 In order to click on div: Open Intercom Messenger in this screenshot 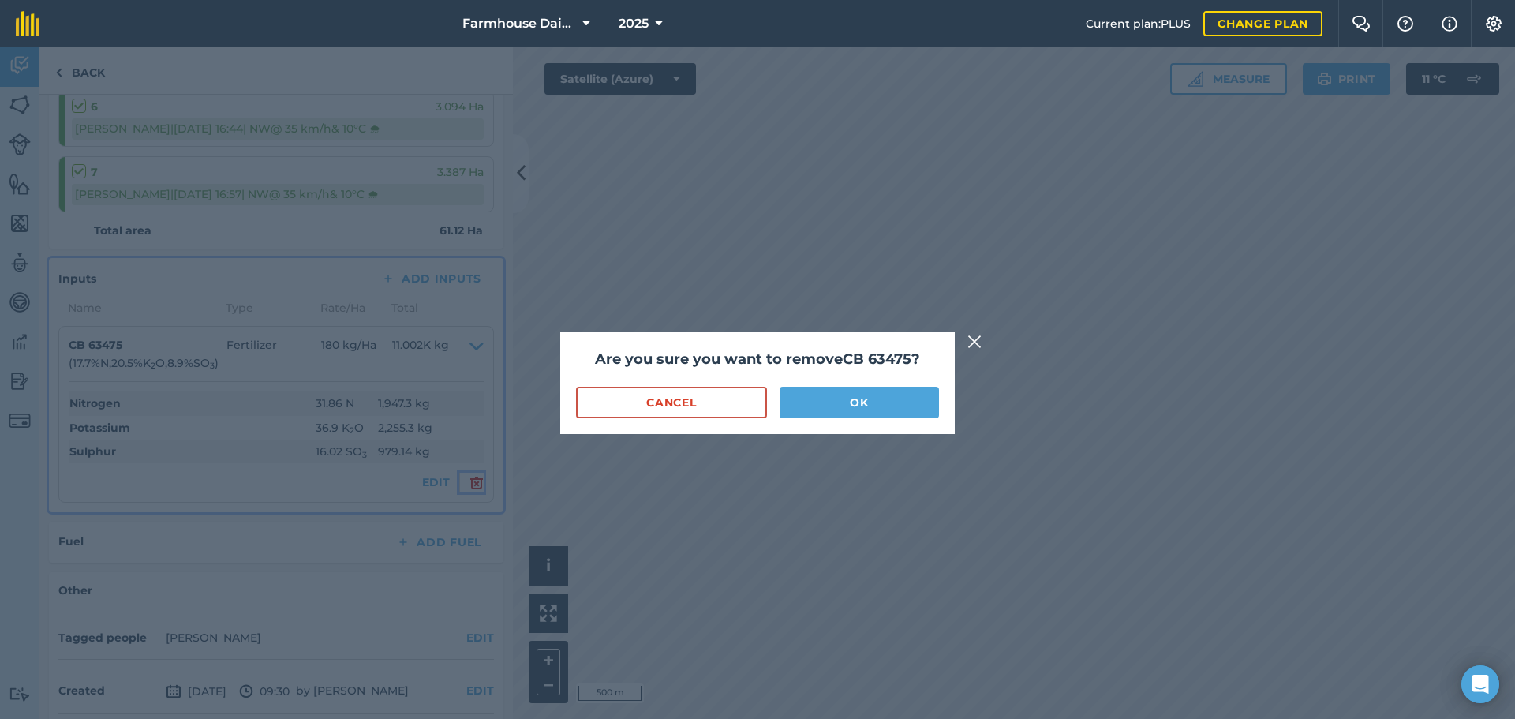, I will do `click(1480, 684)`.